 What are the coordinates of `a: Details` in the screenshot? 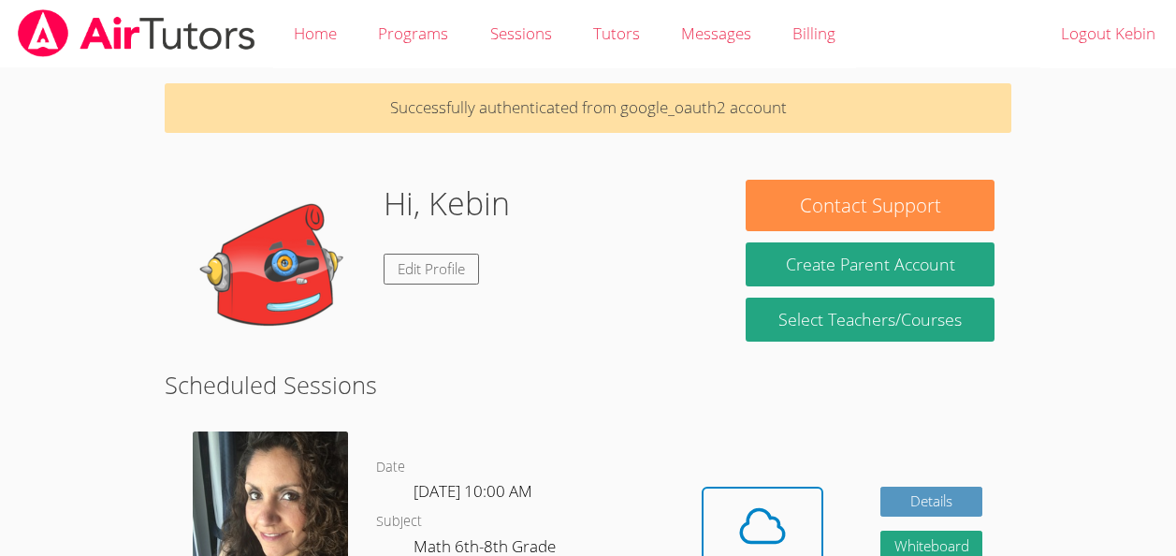 It's located at (932, 501).